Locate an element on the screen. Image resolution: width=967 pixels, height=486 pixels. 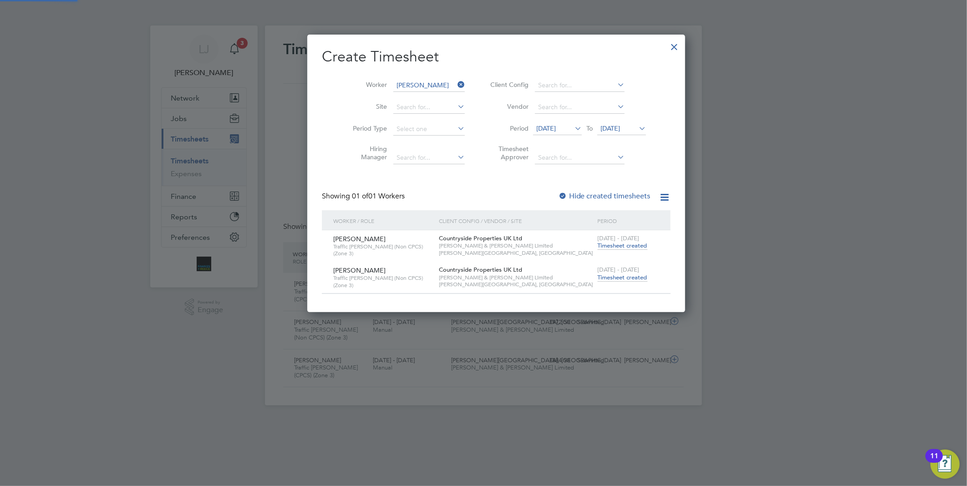
label: Client Config is located at coordinates (508, 85).